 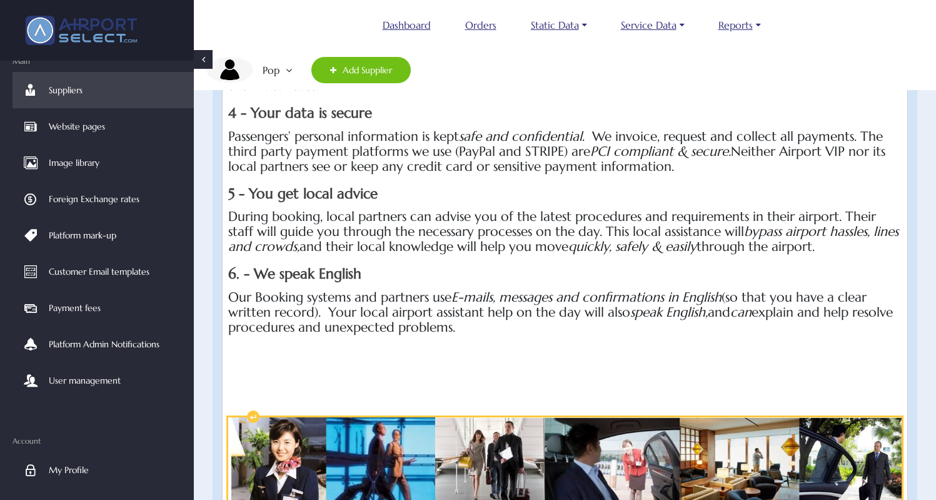 What do you see at coordinates (660, 151) in the screenshot?
I see `i: PCI compliant & secure.` at bounding box center [660, 151].